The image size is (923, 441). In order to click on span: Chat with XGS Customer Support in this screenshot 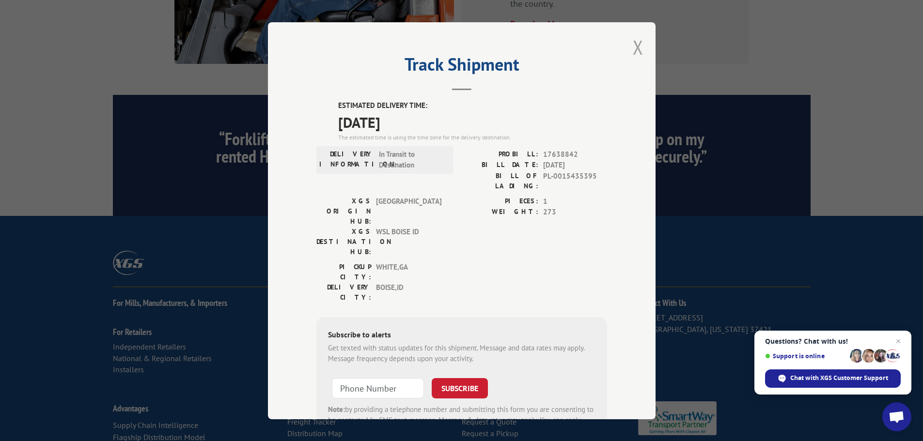, I will do `click(839, 378)`.